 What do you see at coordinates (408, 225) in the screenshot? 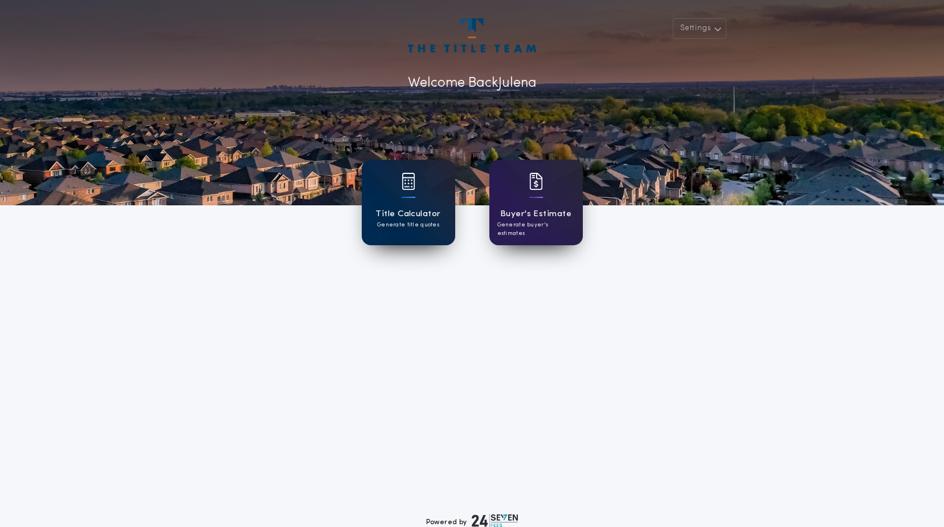
I see `p: Generate title quotes` at bounding box center [408, 225].